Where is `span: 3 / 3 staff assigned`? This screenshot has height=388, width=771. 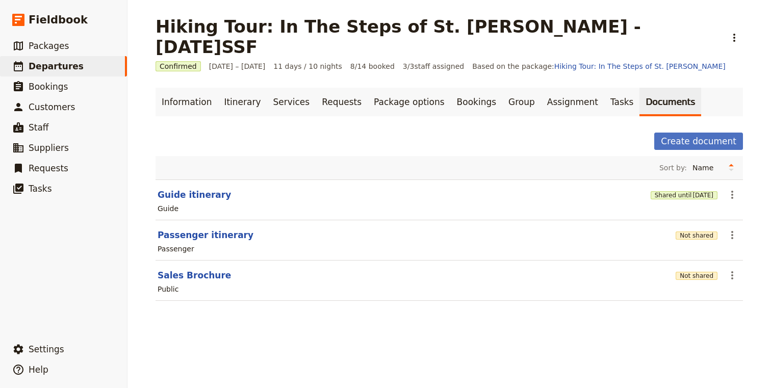 span: 3 / 3 staff assigned is located at coordinates (434, 66).